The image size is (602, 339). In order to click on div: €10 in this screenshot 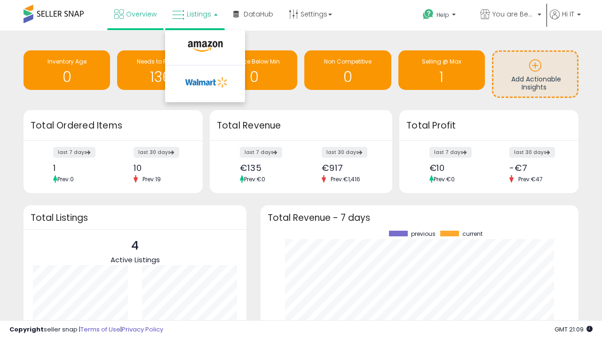, I will do `click(456, 167)`.